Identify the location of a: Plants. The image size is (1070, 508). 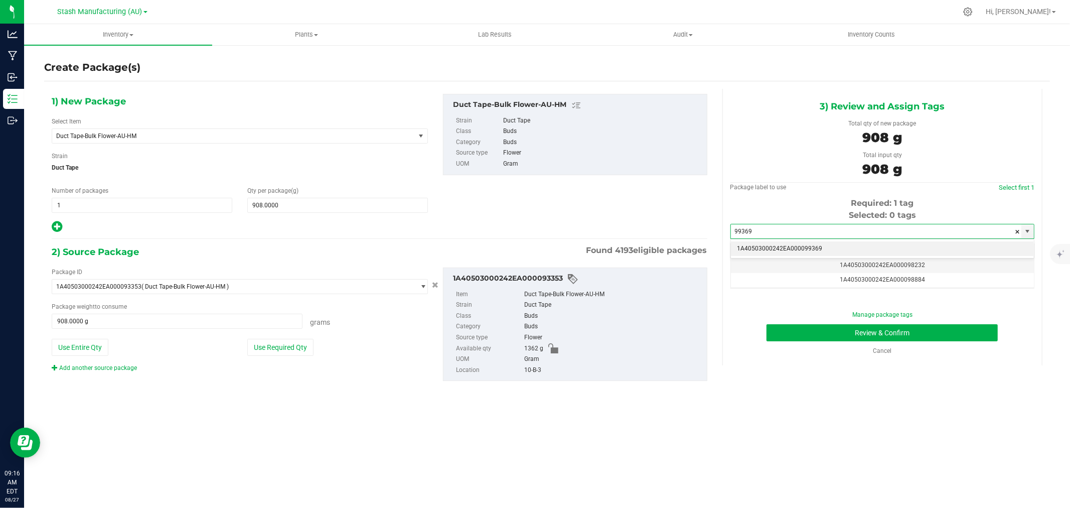
(306, 35).